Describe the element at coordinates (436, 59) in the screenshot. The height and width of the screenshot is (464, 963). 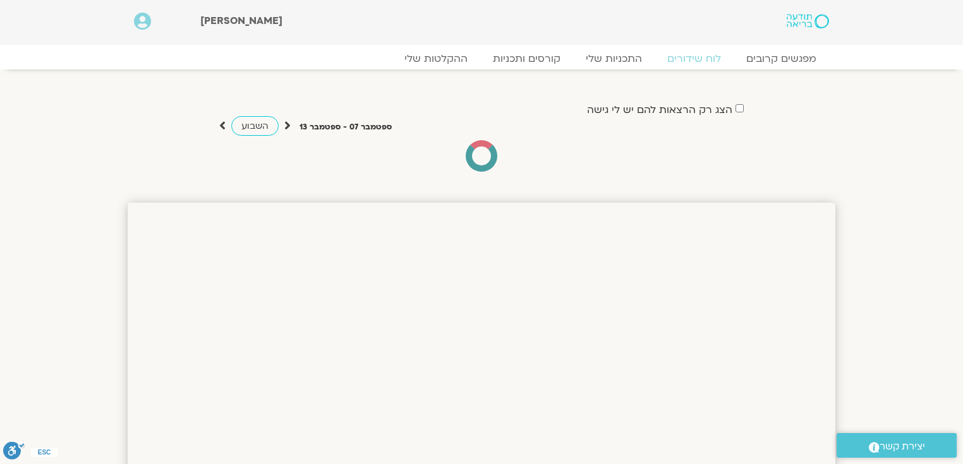
I see `a: ההקלטות שלי` at that location.